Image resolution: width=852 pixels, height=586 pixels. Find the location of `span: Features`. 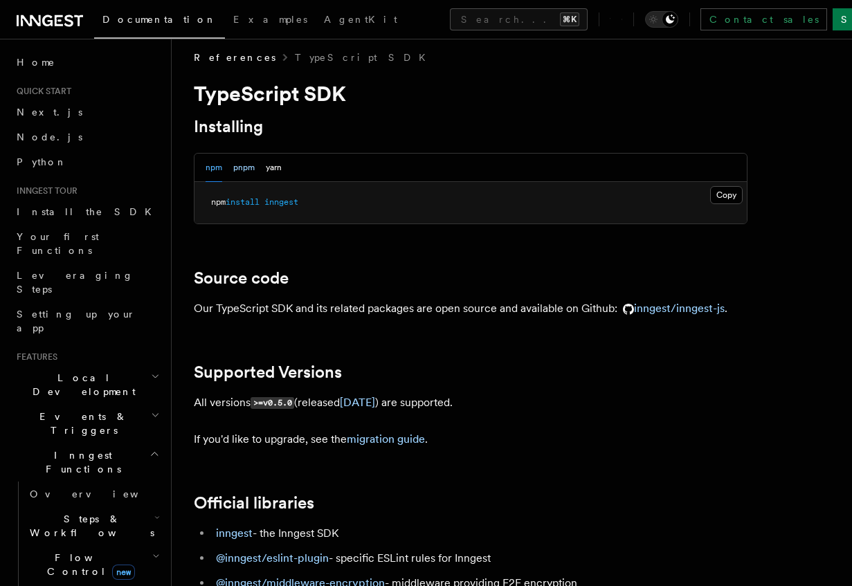

span: Features is located at coordinates (34, 357).